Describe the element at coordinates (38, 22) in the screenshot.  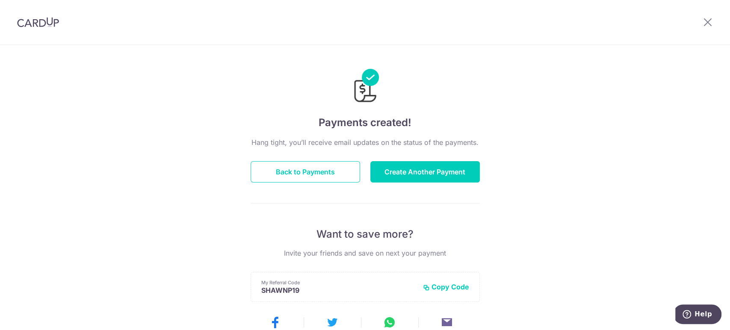
I see `img: CardUp` at that location.